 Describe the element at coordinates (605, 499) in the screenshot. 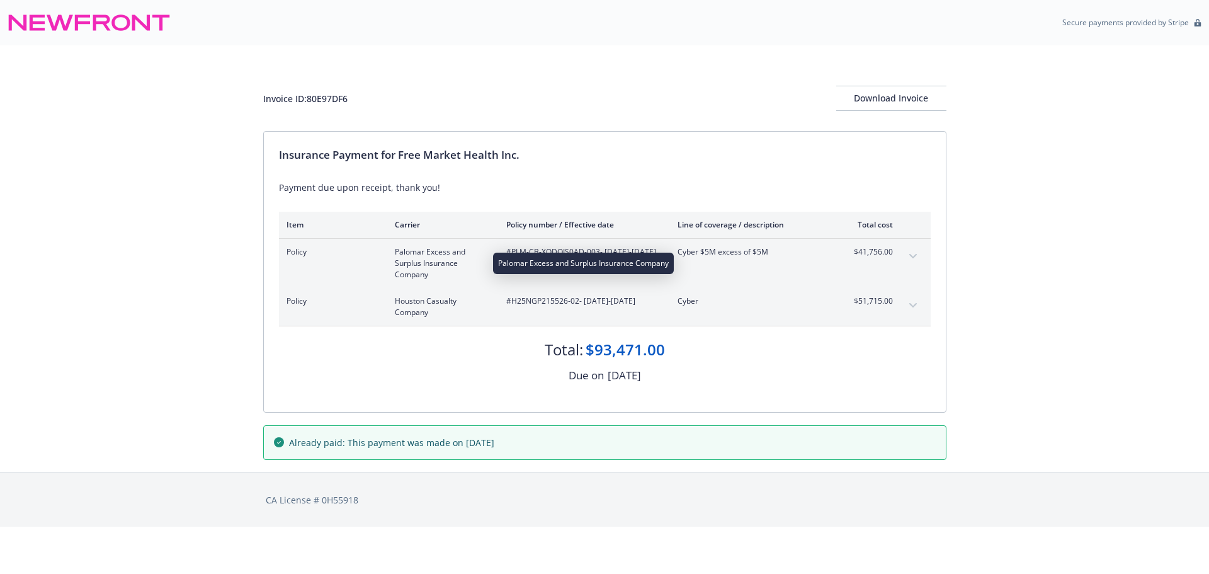

I see `div: CA License # 0H55918` at that location.